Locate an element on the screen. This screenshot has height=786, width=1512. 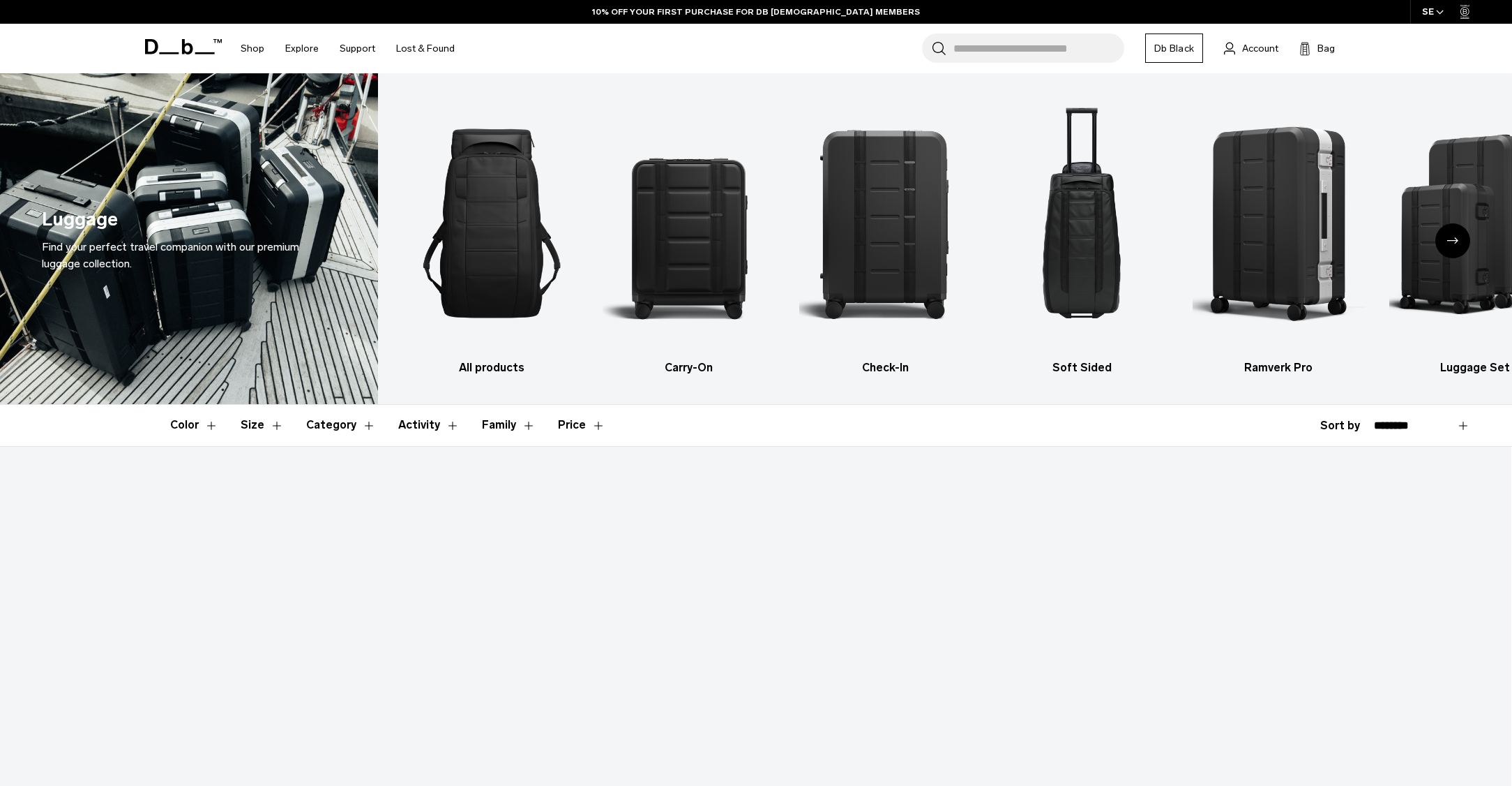
a: Db Black is located at coordinates (1174, 48).